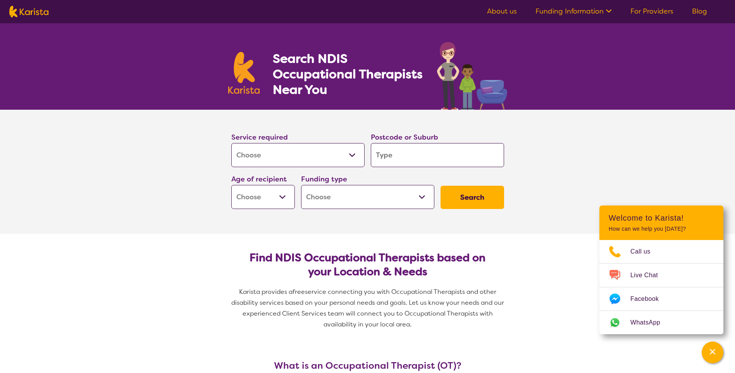 This screenshot has height=373, width=735. I want to click on span: Live Chat, so click(648, 275).